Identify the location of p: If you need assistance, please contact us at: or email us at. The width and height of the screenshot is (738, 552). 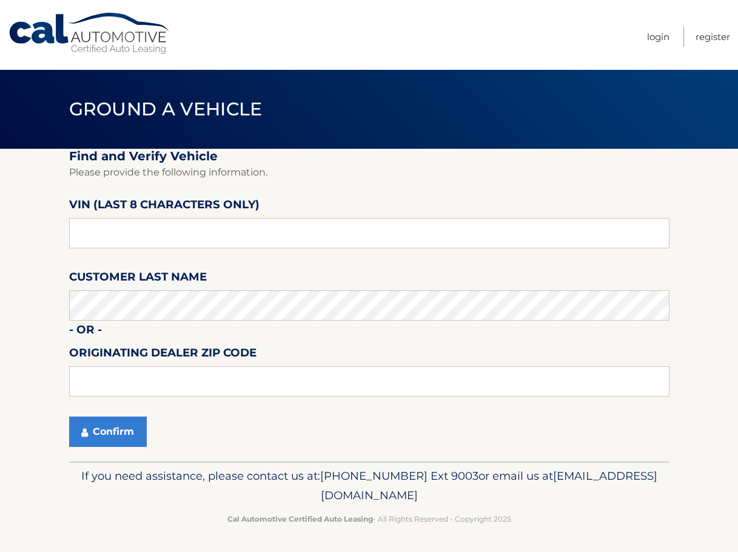
(370, 485).